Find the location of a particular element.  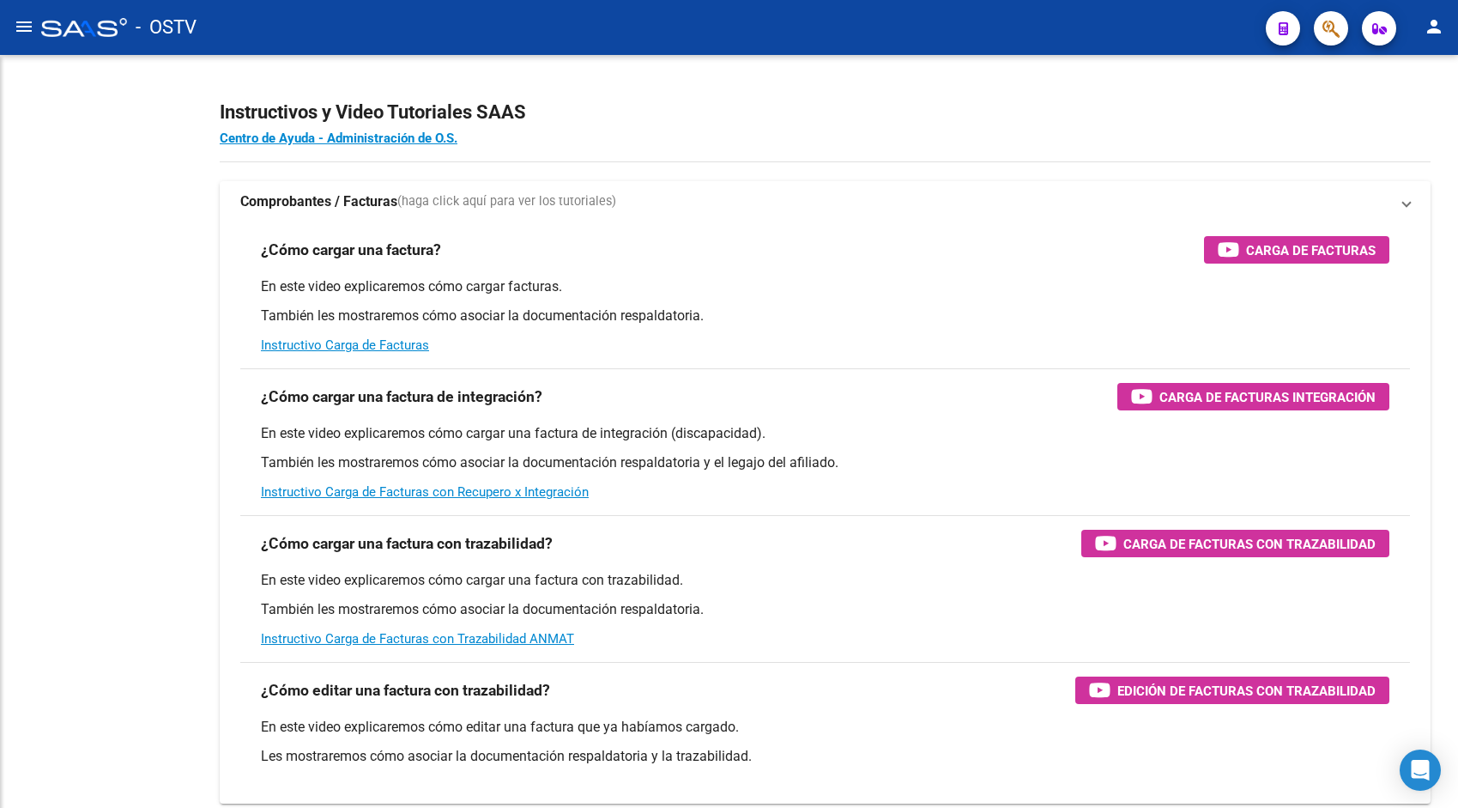

p: En este video explicaremos cómo editar una factura que ya habíamos cargado. is located at coordinates (825, 727).